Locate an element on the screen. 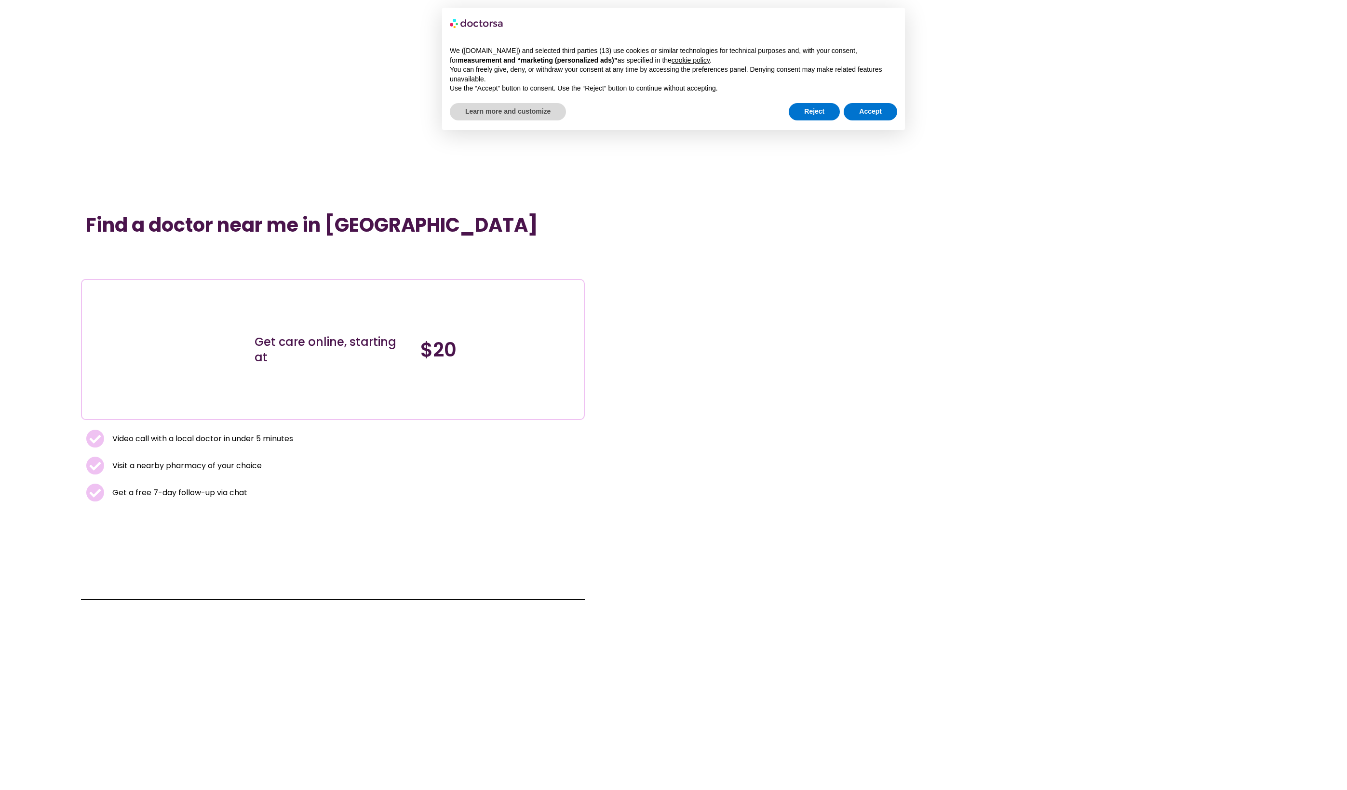  div: Get care online, starting at is located at coordinates (333, 350).